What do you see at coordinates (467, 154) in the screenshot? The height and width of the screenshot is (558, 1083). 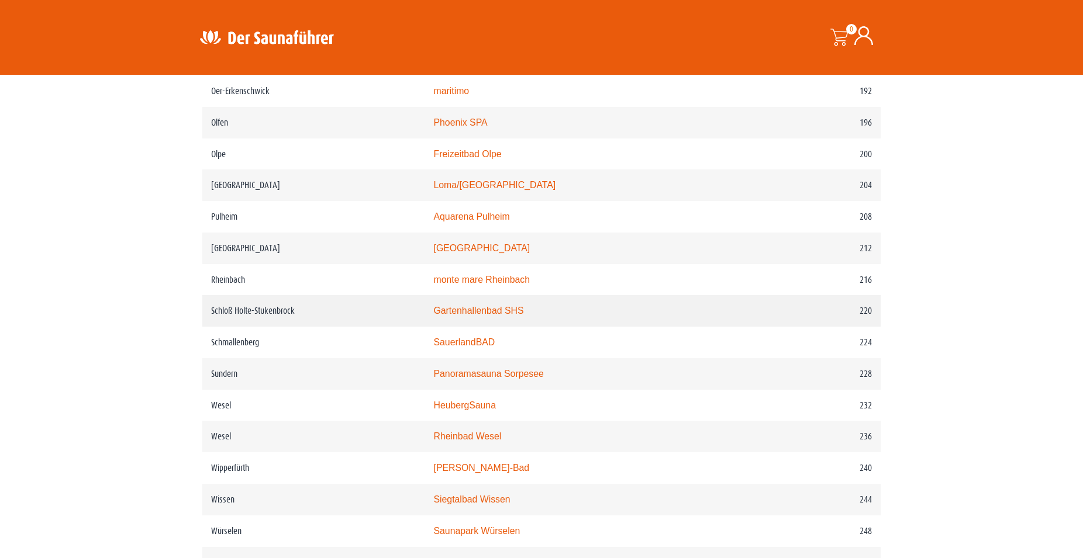 I see `a: Freizeitbad Olpe` at bounding box center [467, 154].